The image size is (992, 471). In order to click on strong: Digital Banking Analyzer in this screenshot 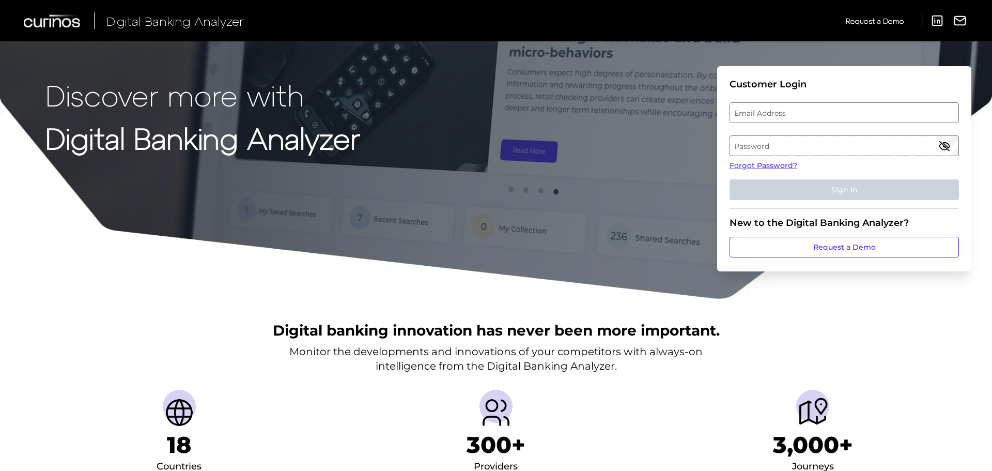, I will do `click(202, 137)`.